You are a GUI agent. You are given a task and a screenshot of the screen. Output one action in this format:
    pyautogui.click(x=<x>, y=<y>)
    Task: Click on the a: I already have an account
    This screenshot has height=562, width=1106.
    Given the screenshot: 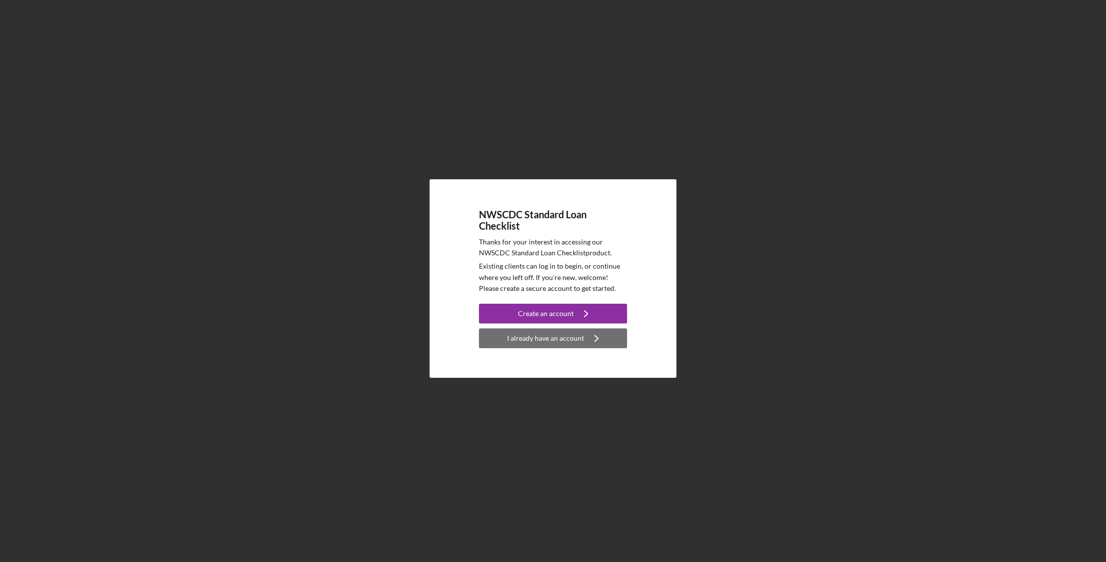 What is the action you would take?
    pyautogui.click(x=553, y=338)
    